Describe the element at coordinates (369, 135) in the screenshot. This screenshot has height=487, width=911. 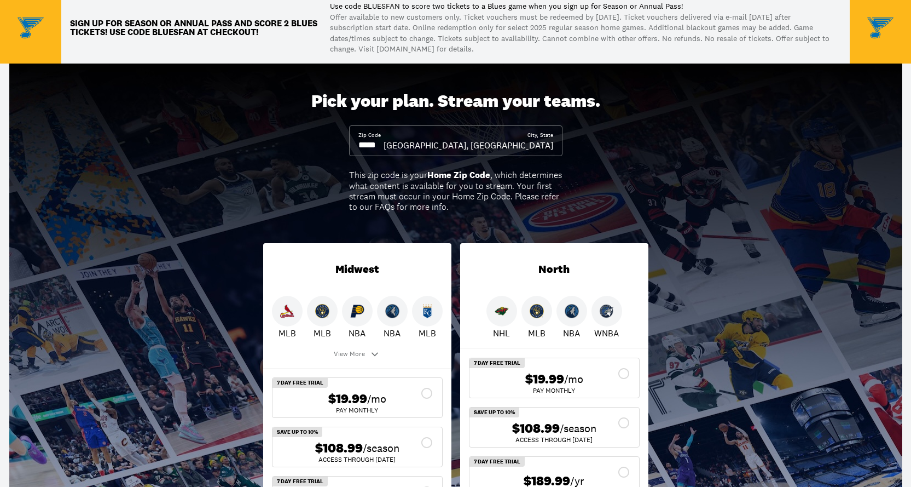
I see `div: Zip Code` at that location.